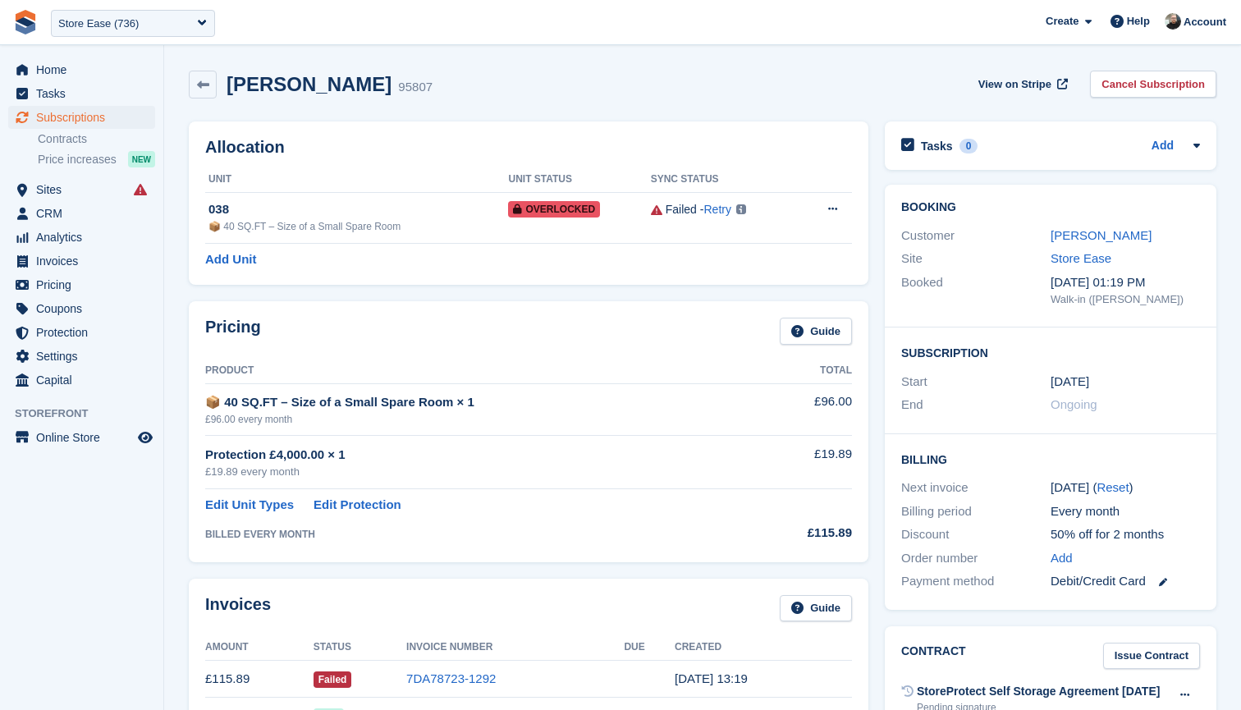 This screenshot has width=1241, height=710. I want to click on th: Total, so click(806, 371).